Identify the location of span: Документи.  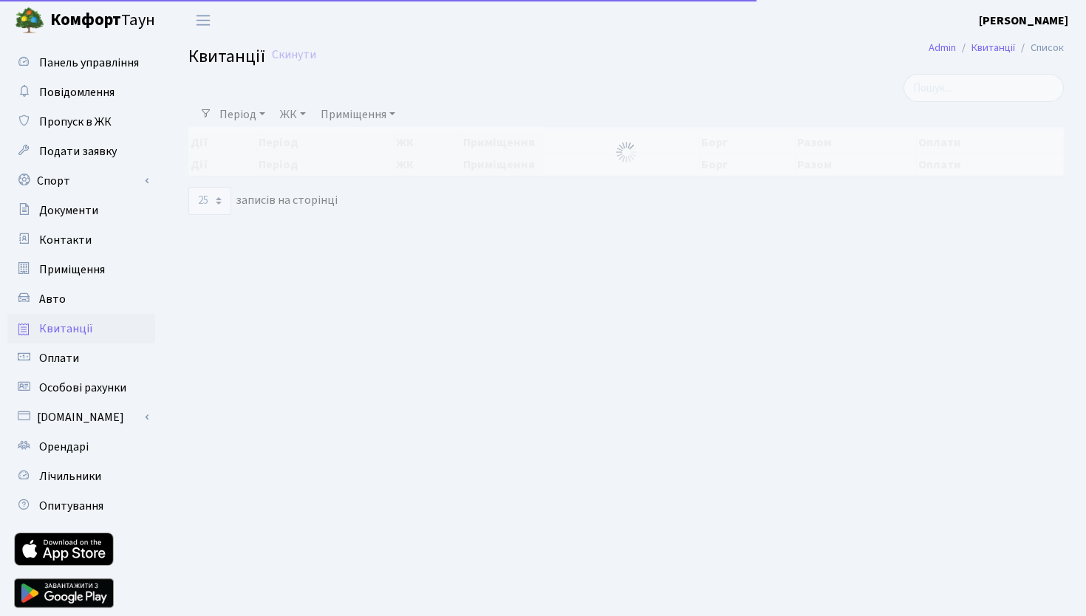
(69, 211).